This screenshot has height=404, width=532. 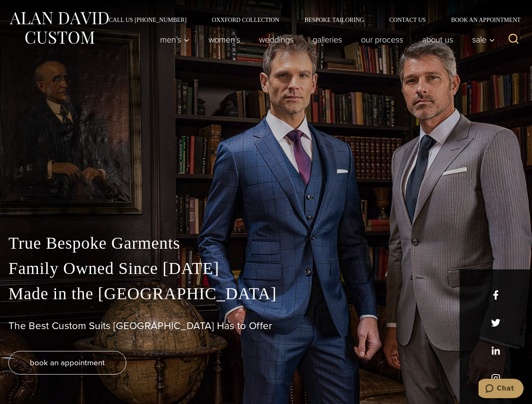 I want to click on button: Men’s sub menu toggle, so click(x=175, y=40).